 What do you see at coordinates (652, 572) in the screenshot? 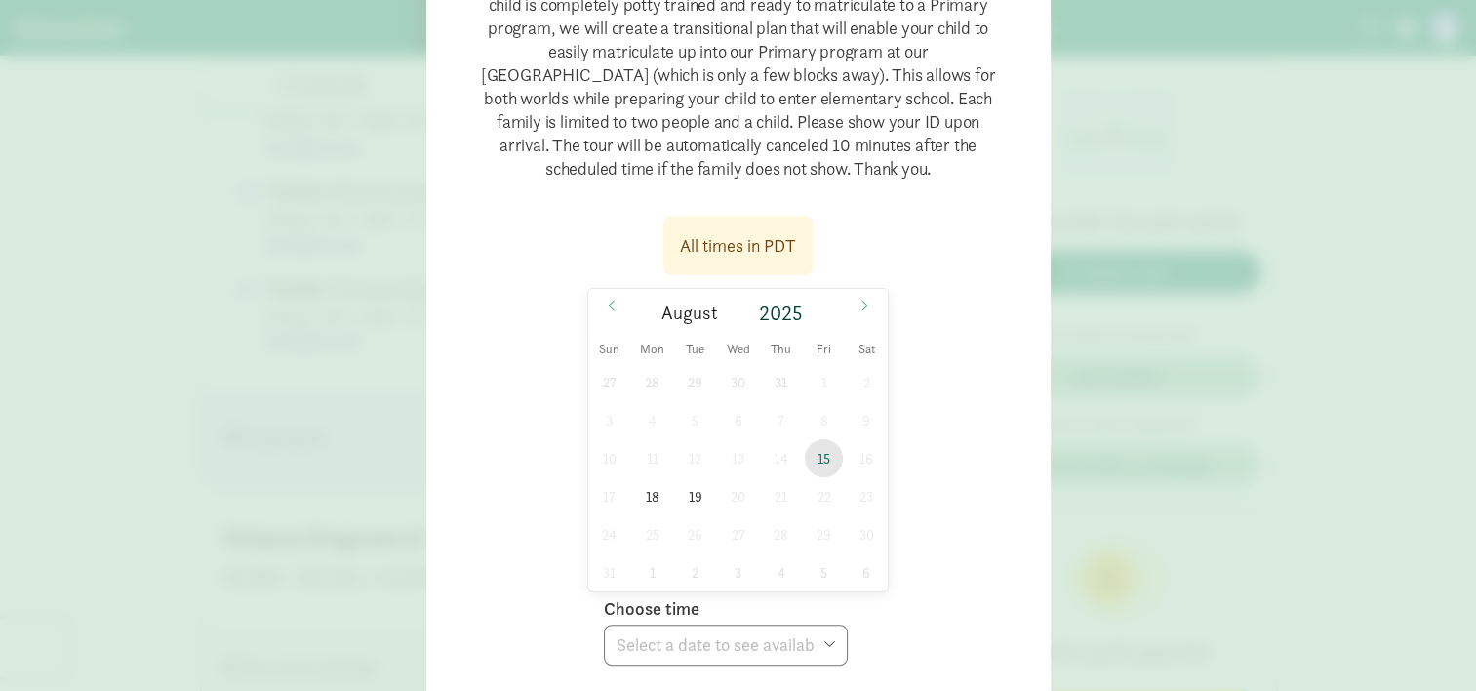
I see `span: September 1, 2025` at bounding box center [652, 572].